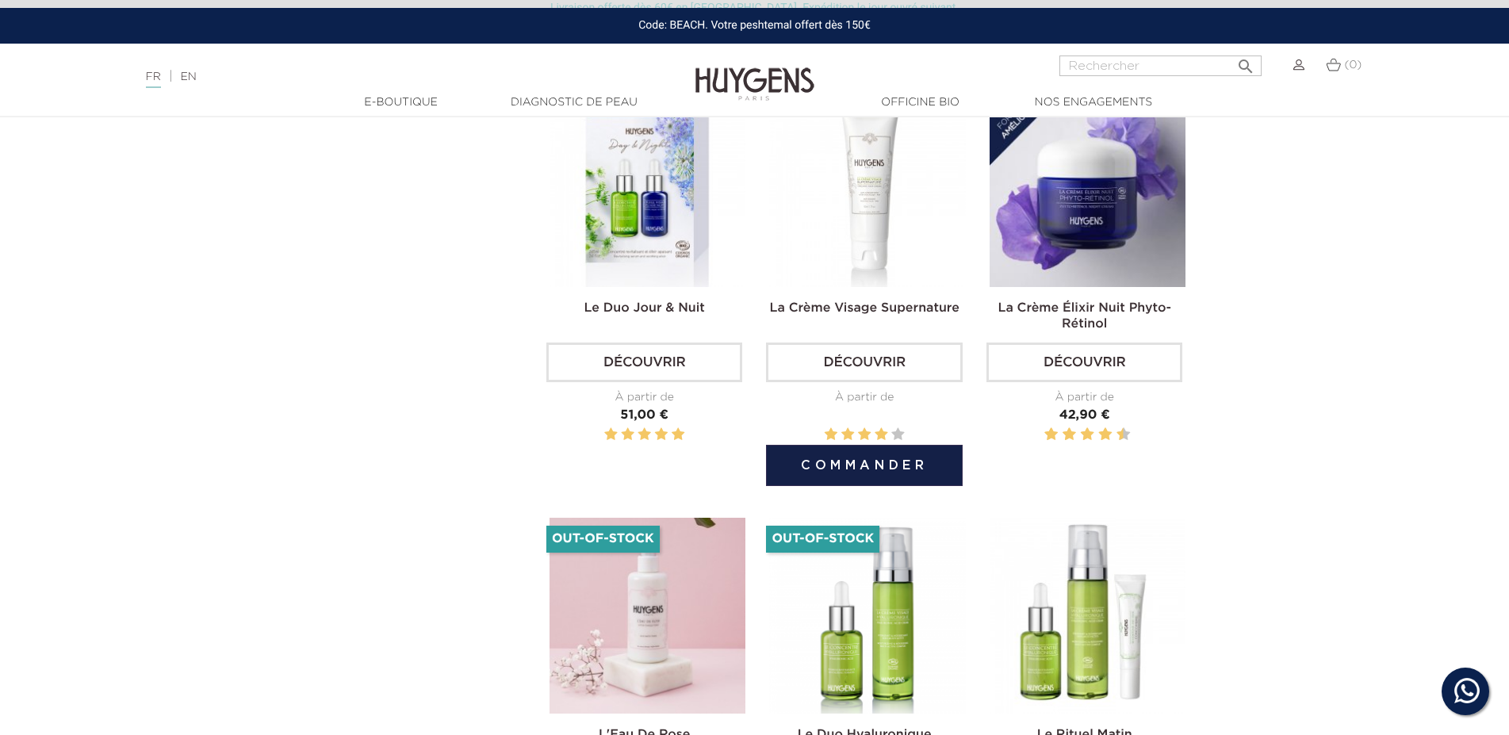 Image resolution: width=1509 pixels, height=735 pixels. Describe the element at coordinates (1097, 435) in the screenshot. I see `label: 7` at that location.